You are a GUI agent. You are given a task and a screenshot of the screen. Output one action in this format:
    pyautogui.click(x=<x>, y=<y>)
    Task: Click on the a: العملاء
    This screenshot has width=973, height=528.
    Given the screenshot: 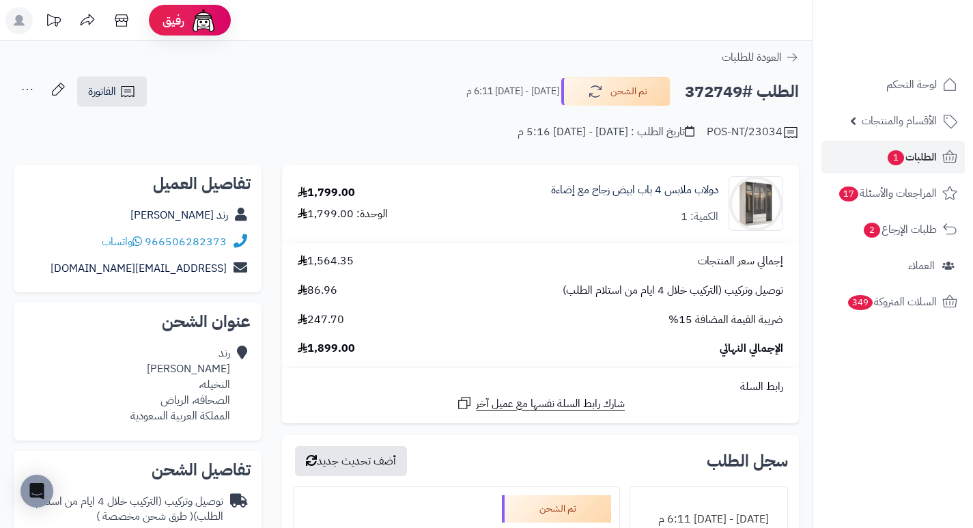 What is the action you would take?
    pyautogui.click(x=893, y=265)
    